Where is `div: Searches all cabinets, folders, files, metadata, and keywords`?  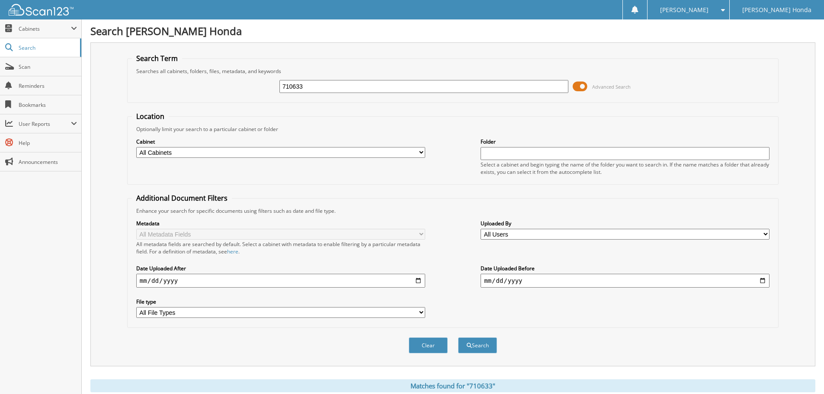 div: Searches all cabinets, folders, files, metadata, and keywords is located at coordinates (453, 71).